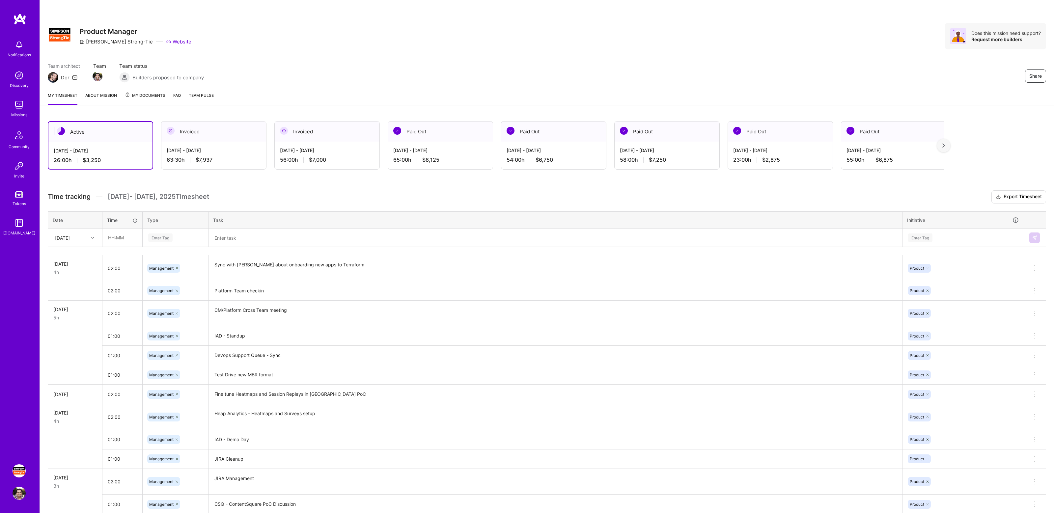 The height and width of the screenshot is (513, 1054). I want to click on textarea: JIRA Cleanup, so click(556, 459).